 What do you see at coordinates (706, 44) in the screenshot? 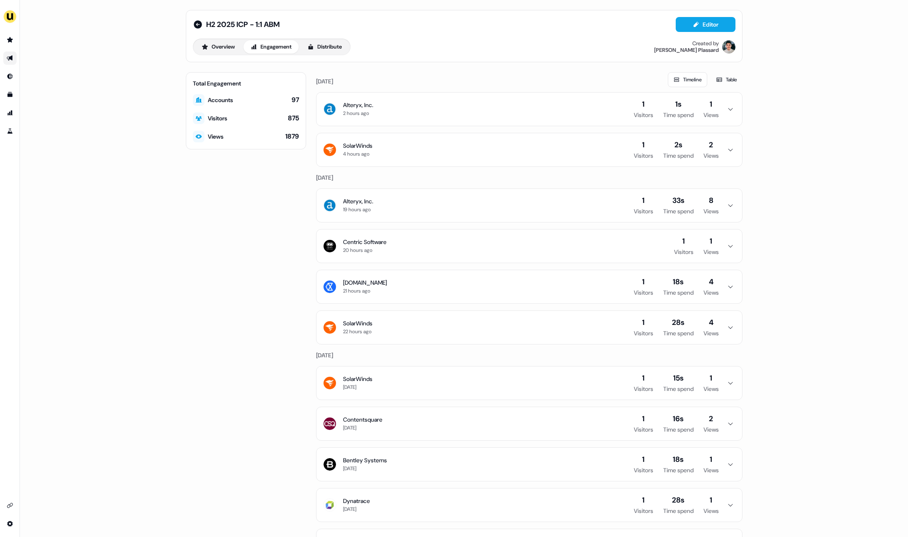
I see `div: Created by` at bounding box center [706, 44].